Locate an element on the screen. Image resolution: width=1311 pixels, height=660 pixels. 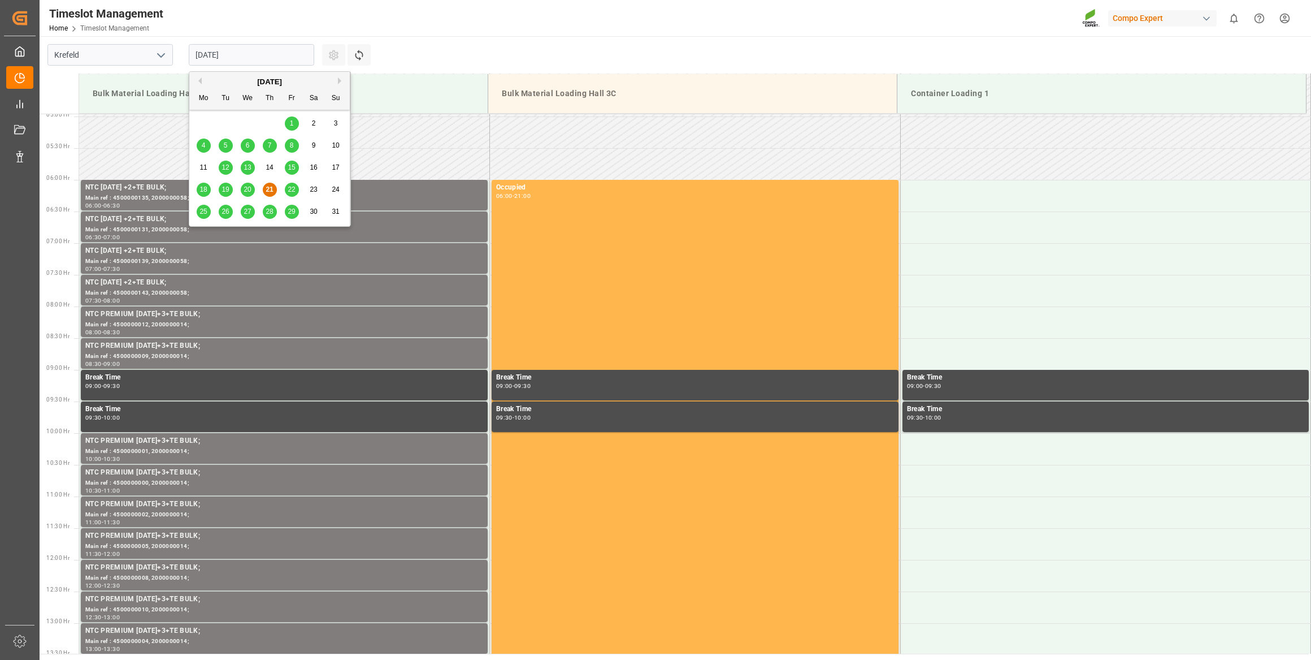
span: 07:30 Hr is located at coordinates (58, 272).